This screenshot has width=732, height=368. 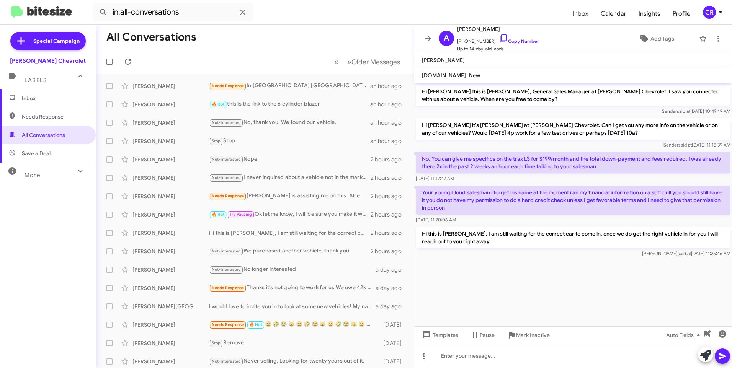 I want to click on div: Never selling. Looking for twenty years out of it., so click(x=295, y=362).